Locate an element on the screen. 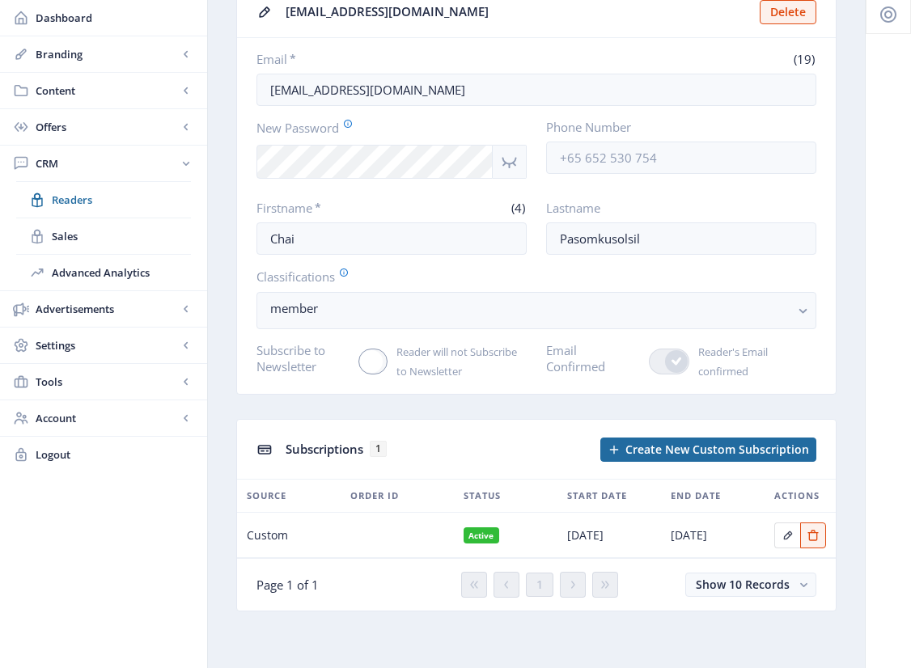  span: Account is located at coordinates (107, 418).